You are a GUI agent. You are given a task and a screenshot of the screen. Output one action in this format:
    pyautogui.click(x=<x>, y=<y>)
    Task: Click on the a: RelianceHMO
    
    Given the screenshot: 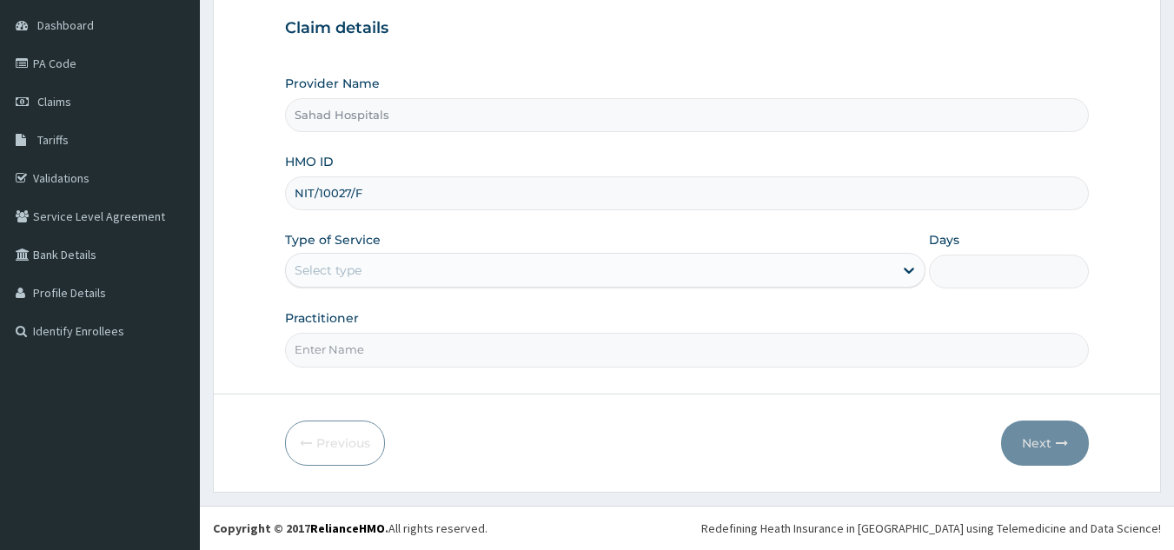 What is the action you would take?
    pyautogui.click(x=348, y=528)
    